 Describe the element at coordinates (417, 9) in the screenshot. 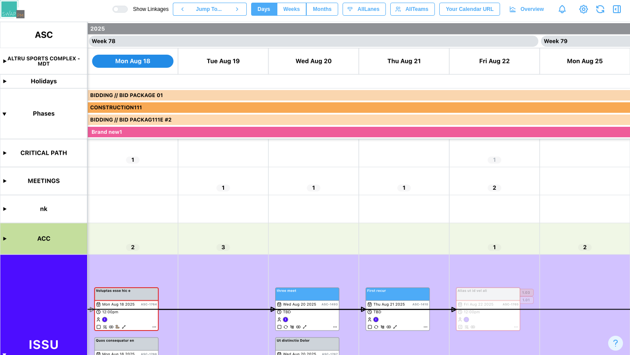

I see `span: All Teams` at that location.